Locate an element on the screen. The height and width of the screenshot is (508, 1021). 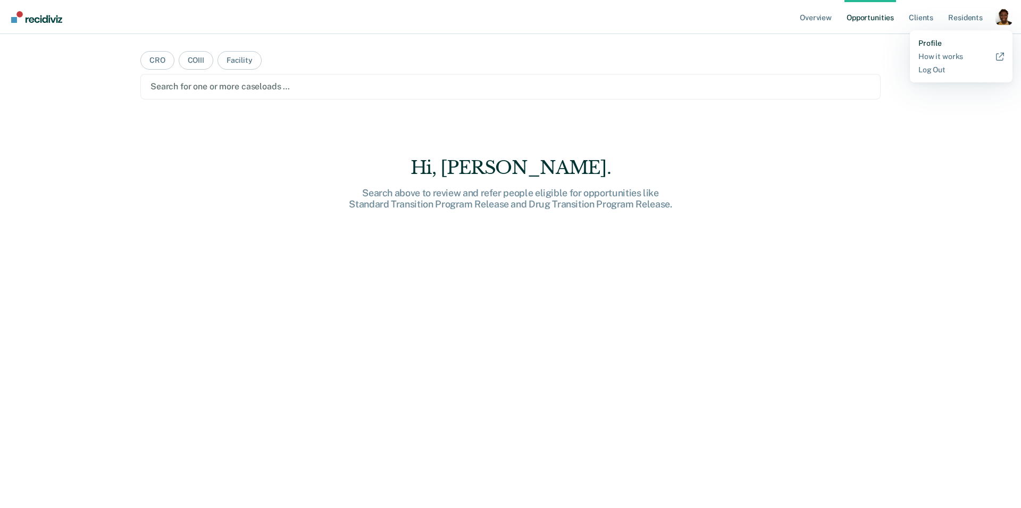
a: How it works is located at coordinates (961, 56).